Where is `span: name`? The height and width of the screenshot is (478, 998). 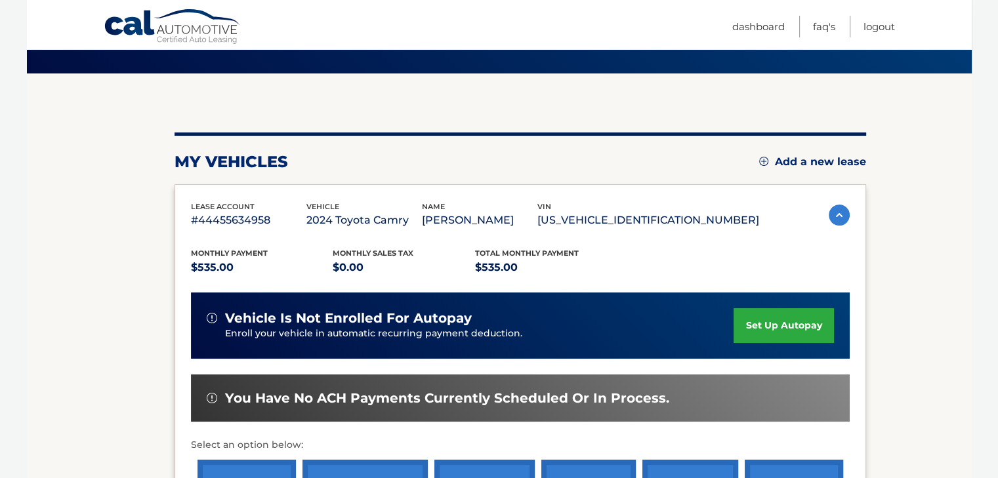
span: name is located at coordinates (433, 207).